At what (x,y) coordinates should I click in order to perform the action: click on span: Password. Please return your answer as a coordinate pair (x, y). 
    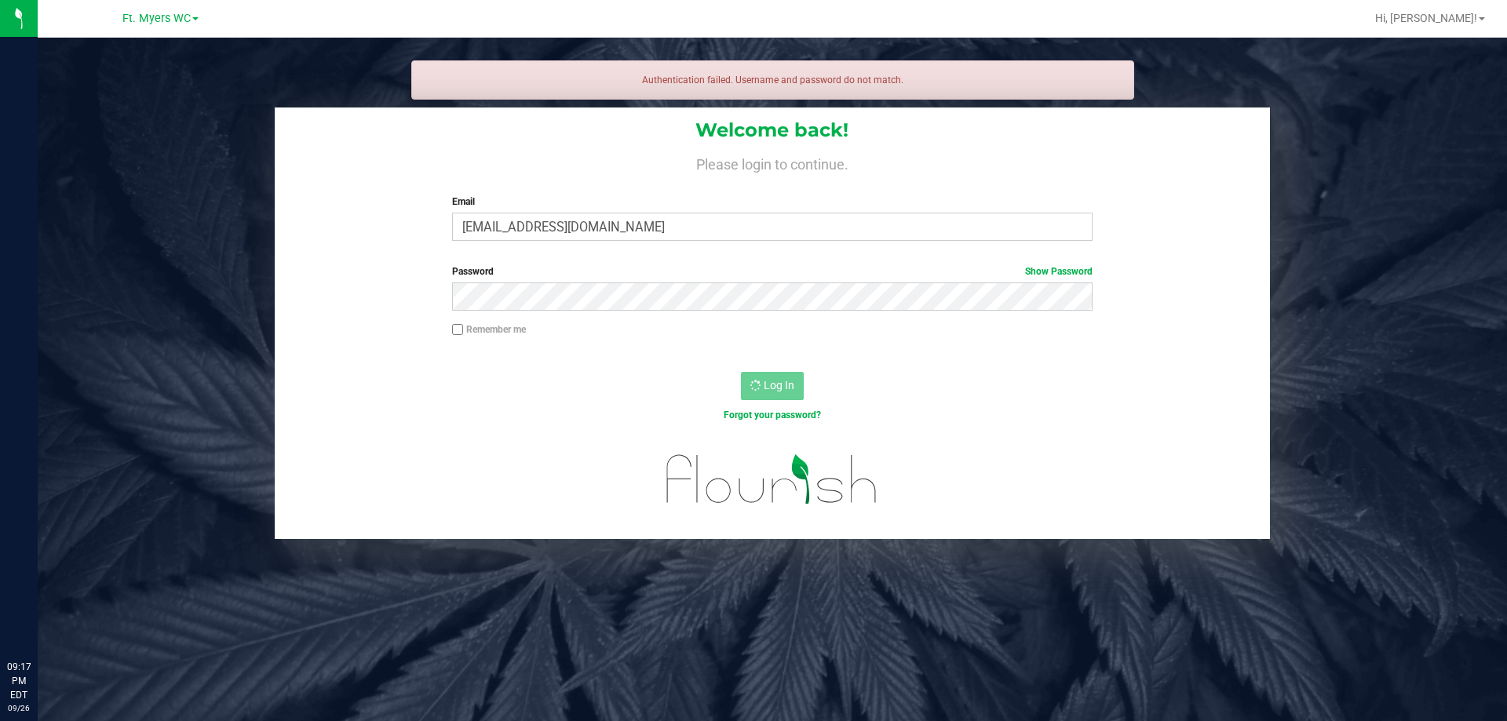
    Looking at the image, I should click on (473, 272).